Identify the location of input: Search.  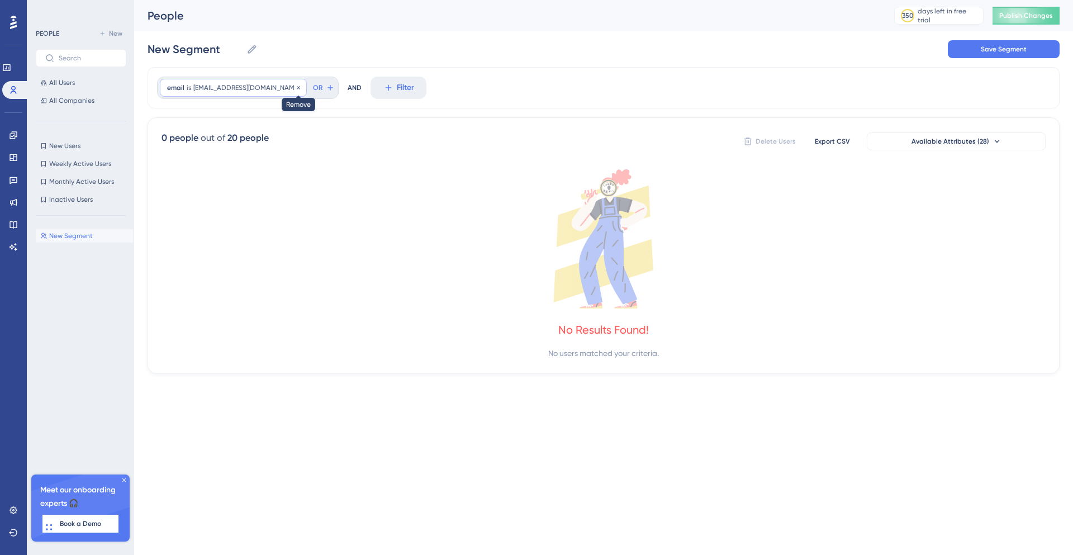
(88, 58).